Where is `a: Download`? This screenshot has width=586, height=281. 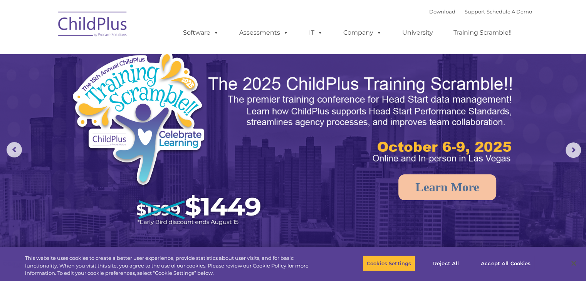 a: Download is located at coordinates (442, 12).